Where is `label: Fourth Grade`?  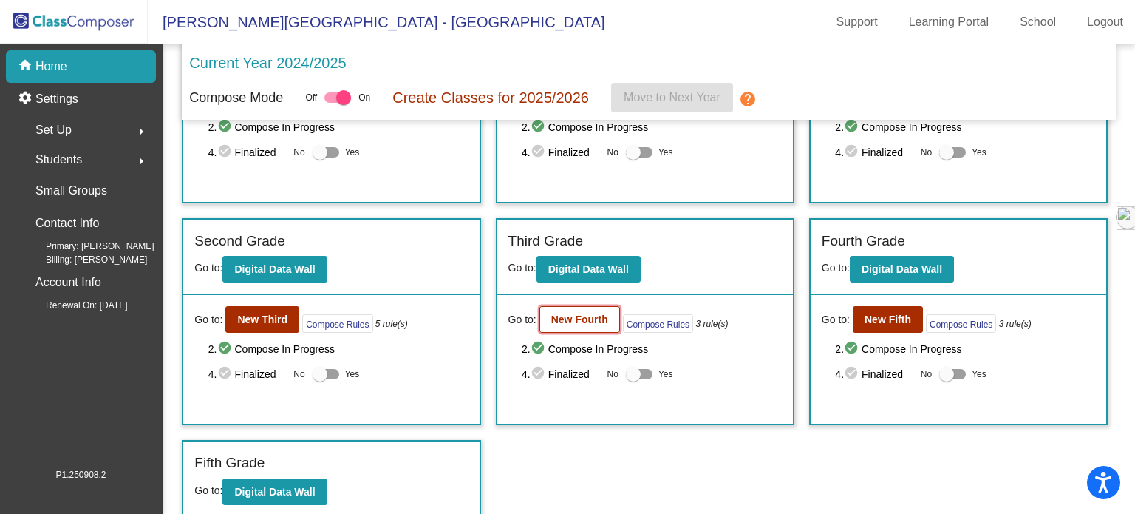 label: Fourth Grade is located at coordinates (863, 241).